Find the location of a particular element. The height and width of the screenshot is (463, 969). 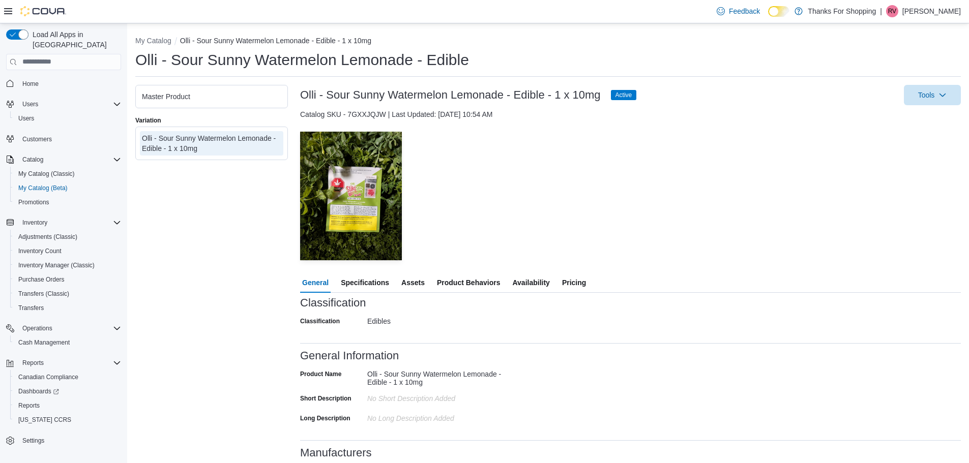

span: Transfers is located at coordinates (31, 308).